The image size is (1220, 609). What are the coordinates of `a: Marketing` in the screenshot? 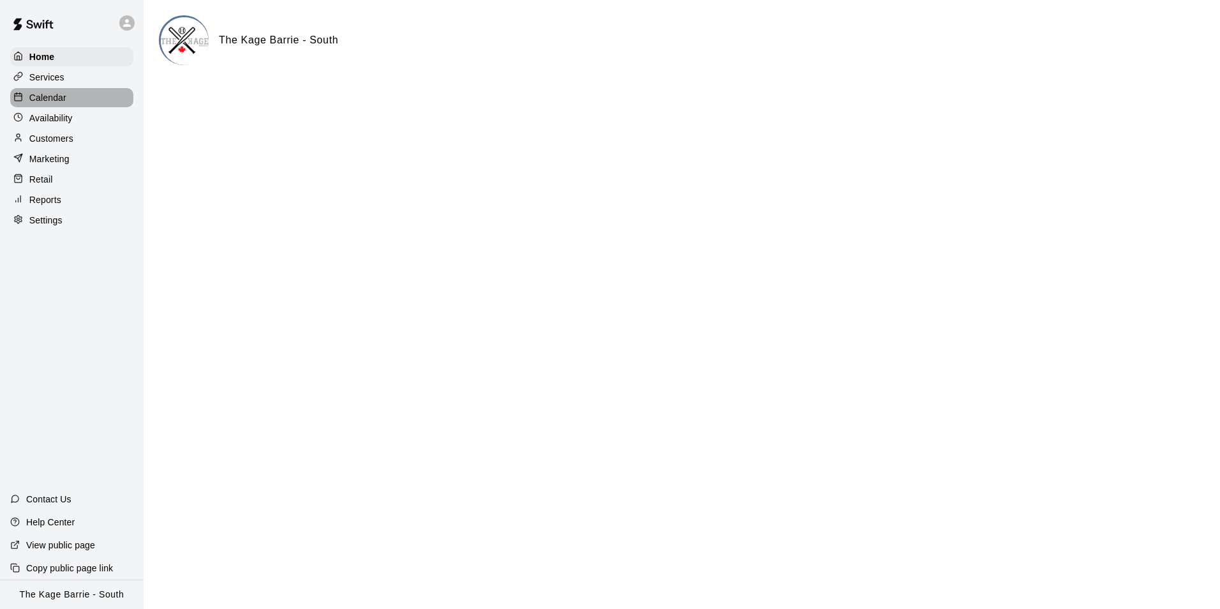 It's located at (71, 159).